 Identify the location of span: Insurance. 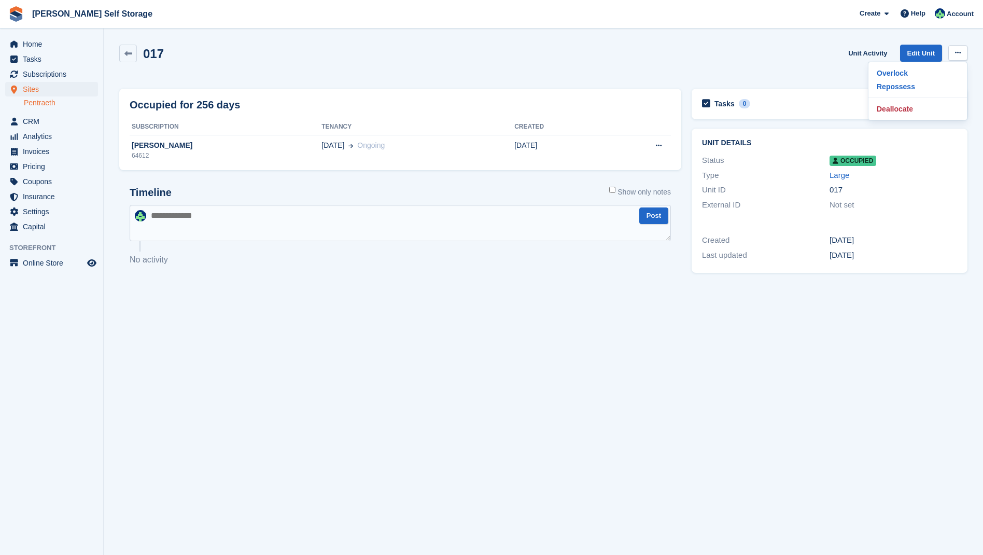
(54, 197).